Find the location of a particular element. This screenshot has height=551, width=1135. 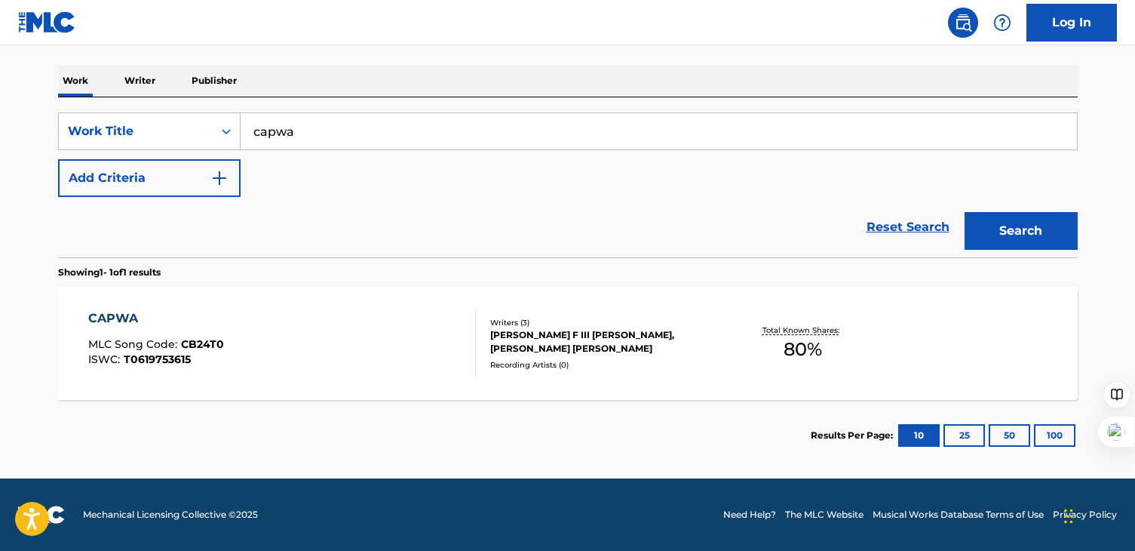

img: logo is located at coordinates (41, 514).